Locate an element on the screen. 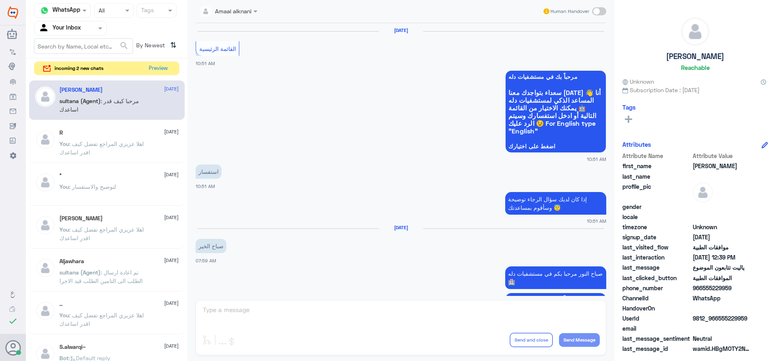 This screenshot has height=361, width=776. button: search is located at coordinates (124, 46).